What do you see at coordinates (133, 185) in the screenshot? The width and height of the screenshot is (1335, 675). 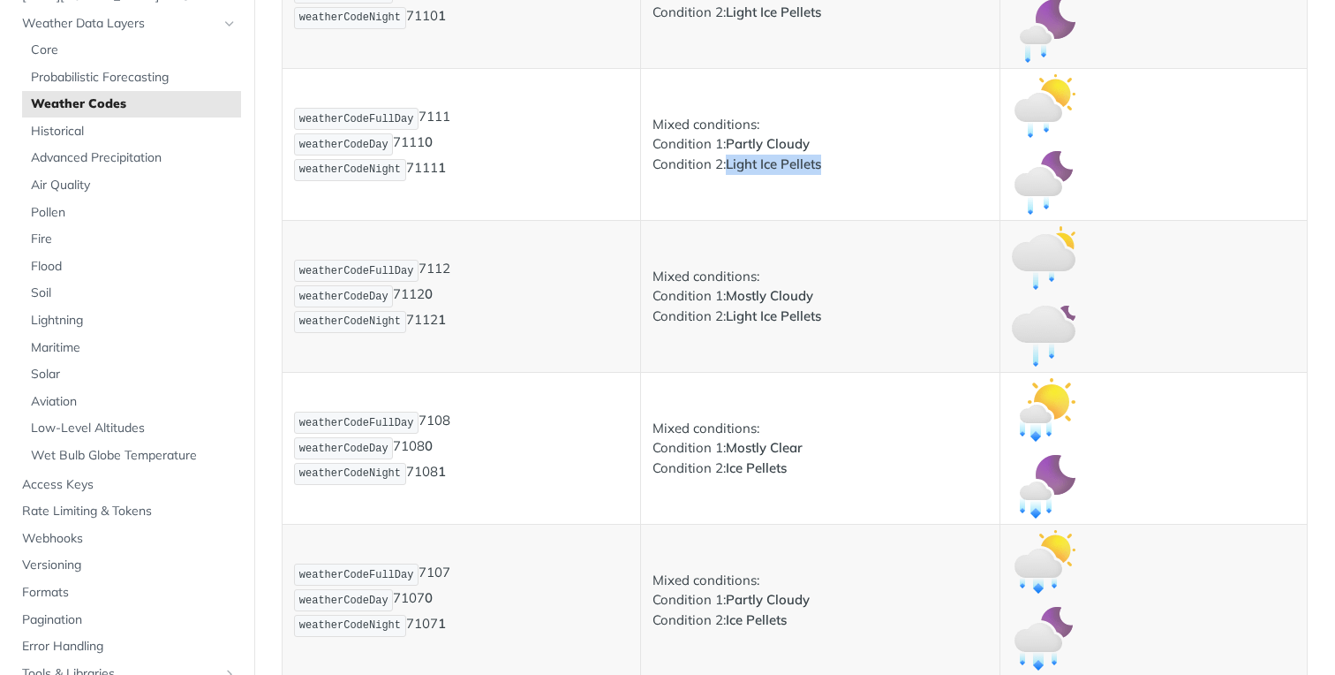 I see `span: Air Quality` at bounding box center [133, 185].